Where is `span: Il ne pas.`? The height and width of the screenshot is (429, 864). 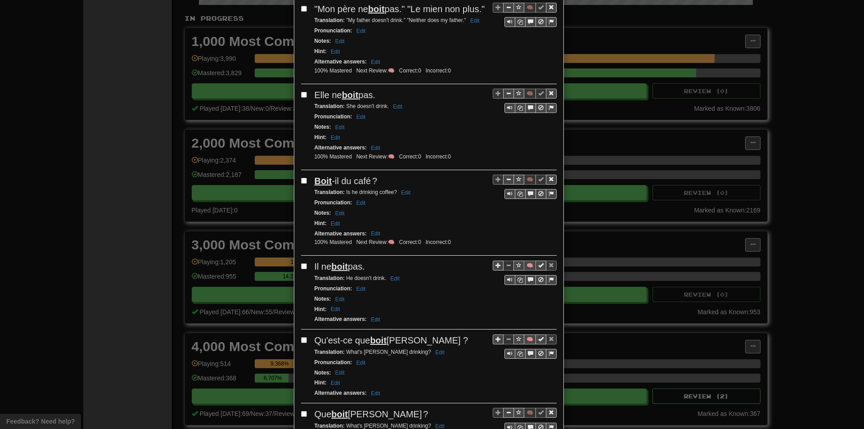
span: Il ne pas. is located at coordinates (340, 266).